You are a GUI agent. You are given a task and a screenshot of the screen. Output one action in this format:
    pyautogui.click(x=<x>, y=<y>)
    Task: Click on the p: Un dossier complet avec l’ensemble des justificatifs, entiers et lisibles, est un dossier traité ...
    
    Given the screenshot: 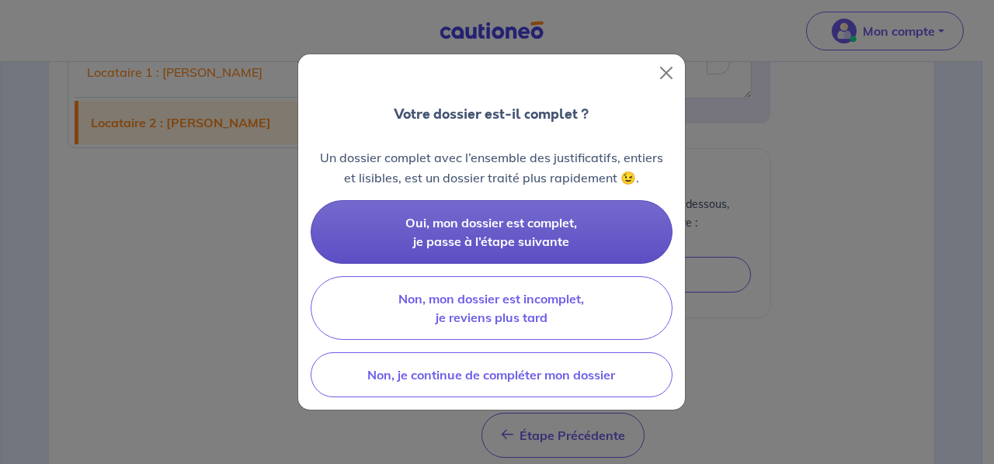 What is the action you would take?
    pyautogui.click(x=491, y=168)
    